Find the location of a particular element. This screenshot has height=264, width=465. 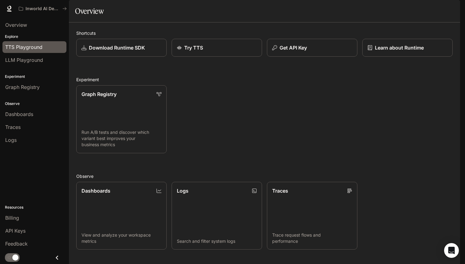

div: Open Intercom Messenger is located at coordinates (452, 250).